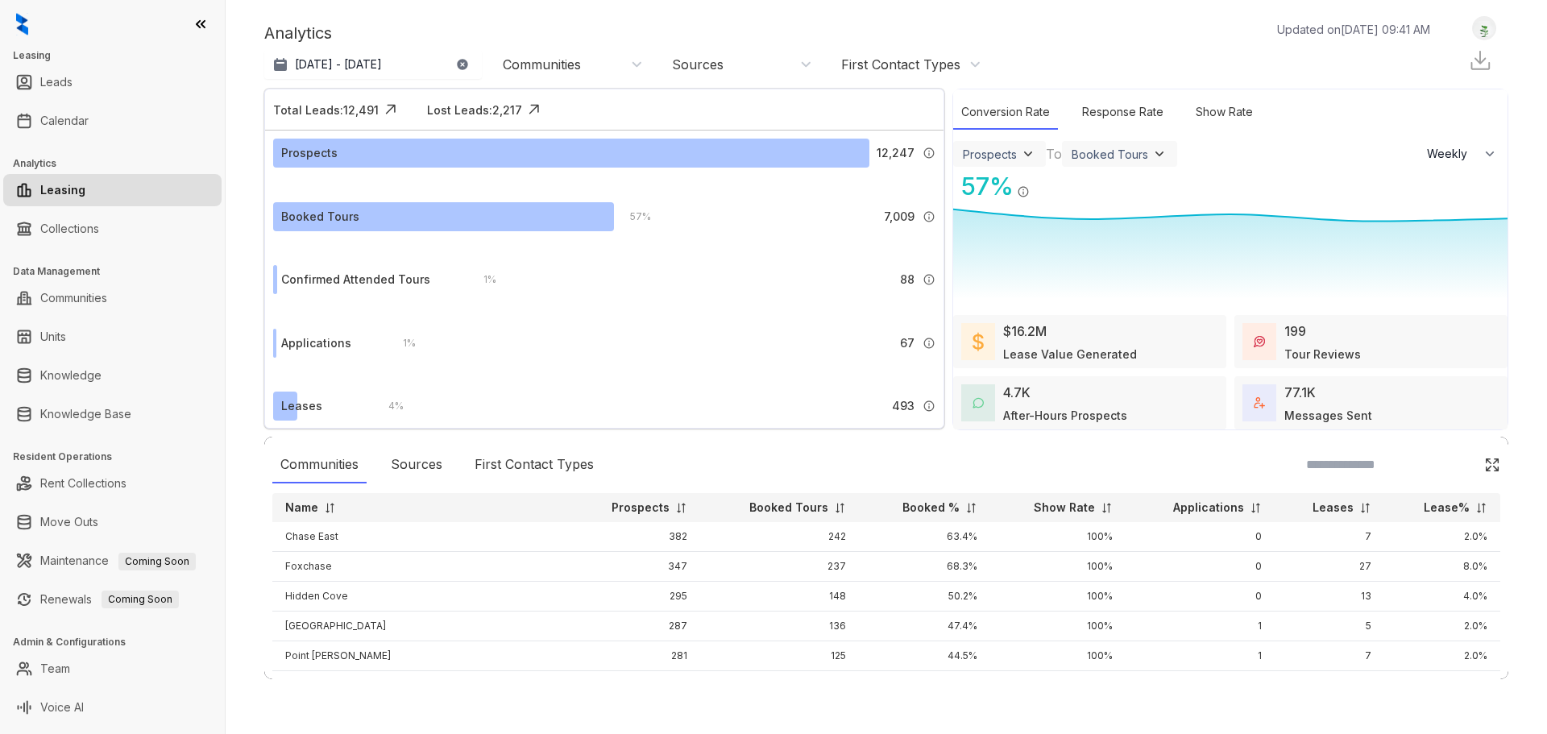 This screenshot has height=734, width=1547. I want to click on h3: Data Management, so click(118, 272).